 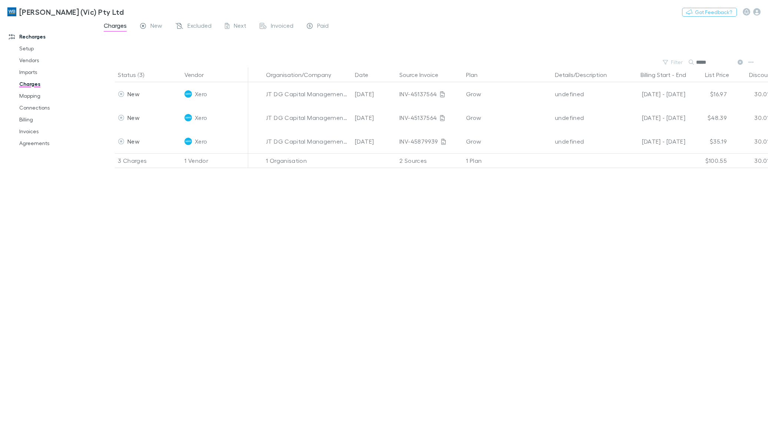 I want to click on div: $35.19, so click(x=708, y=142).